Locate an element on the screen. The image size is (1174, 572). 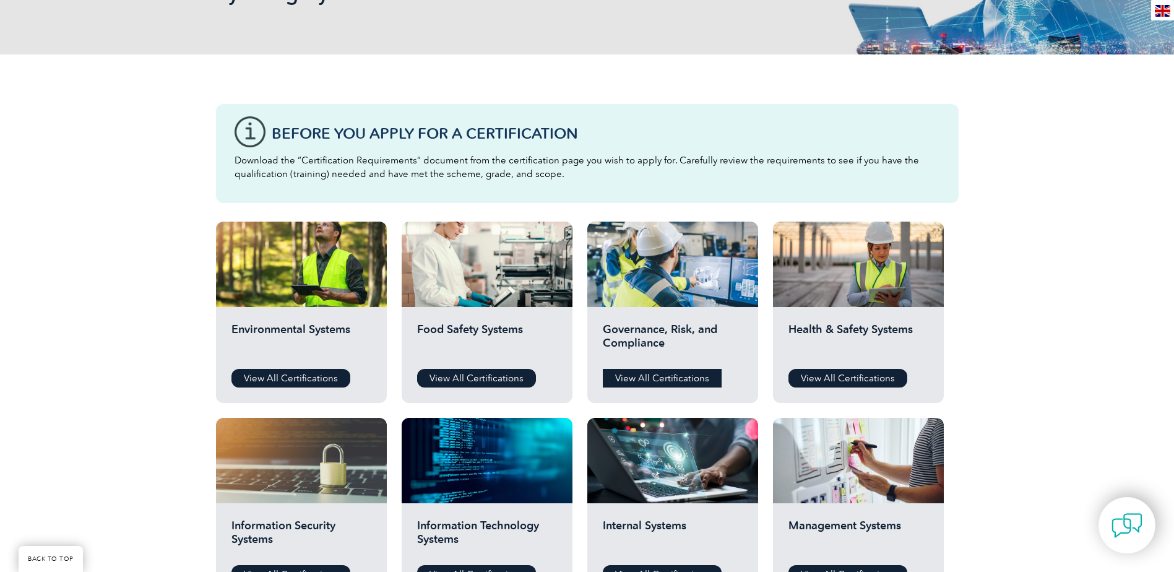
h2: Environmental Systems is located at coordinates (301, 341).